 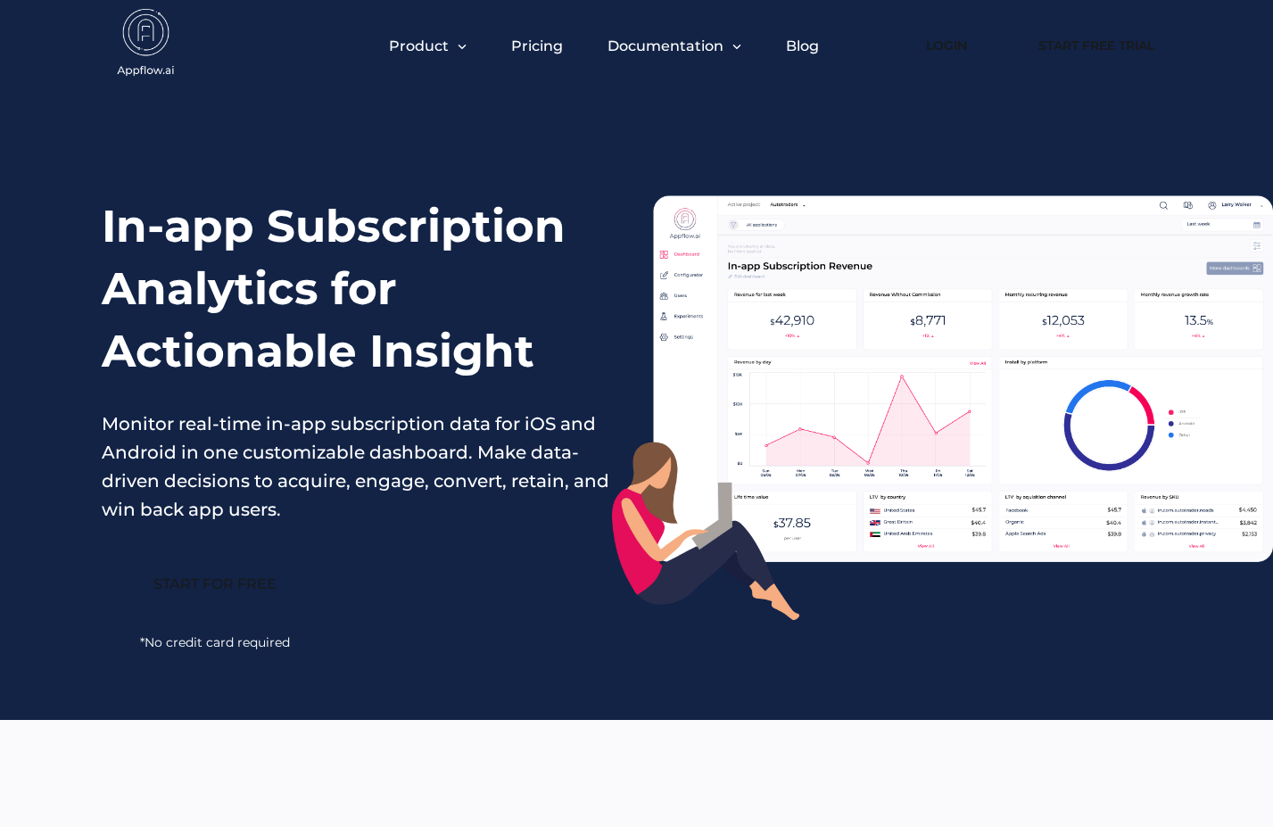 I want to click on a: Start Free Trial, so click(x=1097, y=46).